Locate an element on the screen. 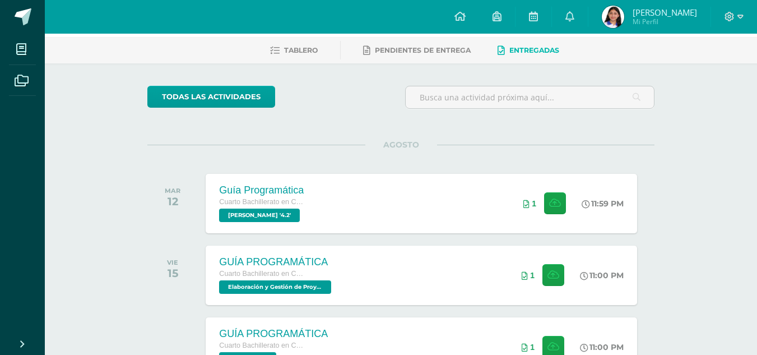 The height and width of the screenshot is (355, 757). div: VIE is located at coordinates (173, 262).